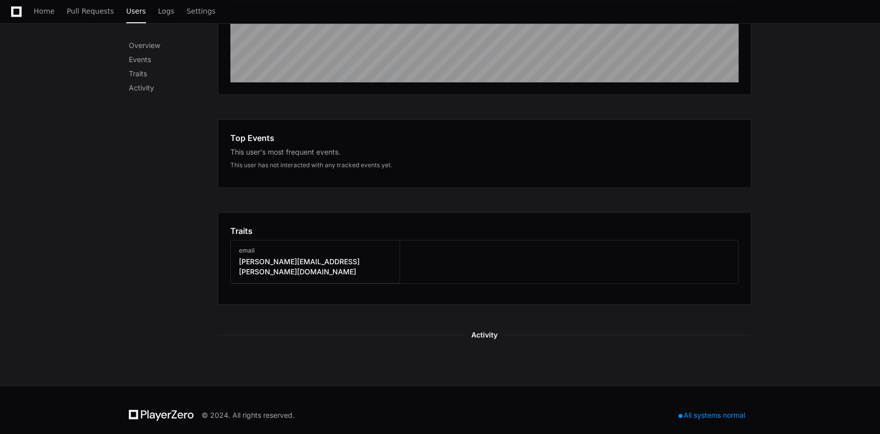 This screenshot has height=434, width=880. What do you see at coordinates (484, 231) in the screenshot?
I see `app-pz-page-link-header: Traits` at bounding box center [484, 231].